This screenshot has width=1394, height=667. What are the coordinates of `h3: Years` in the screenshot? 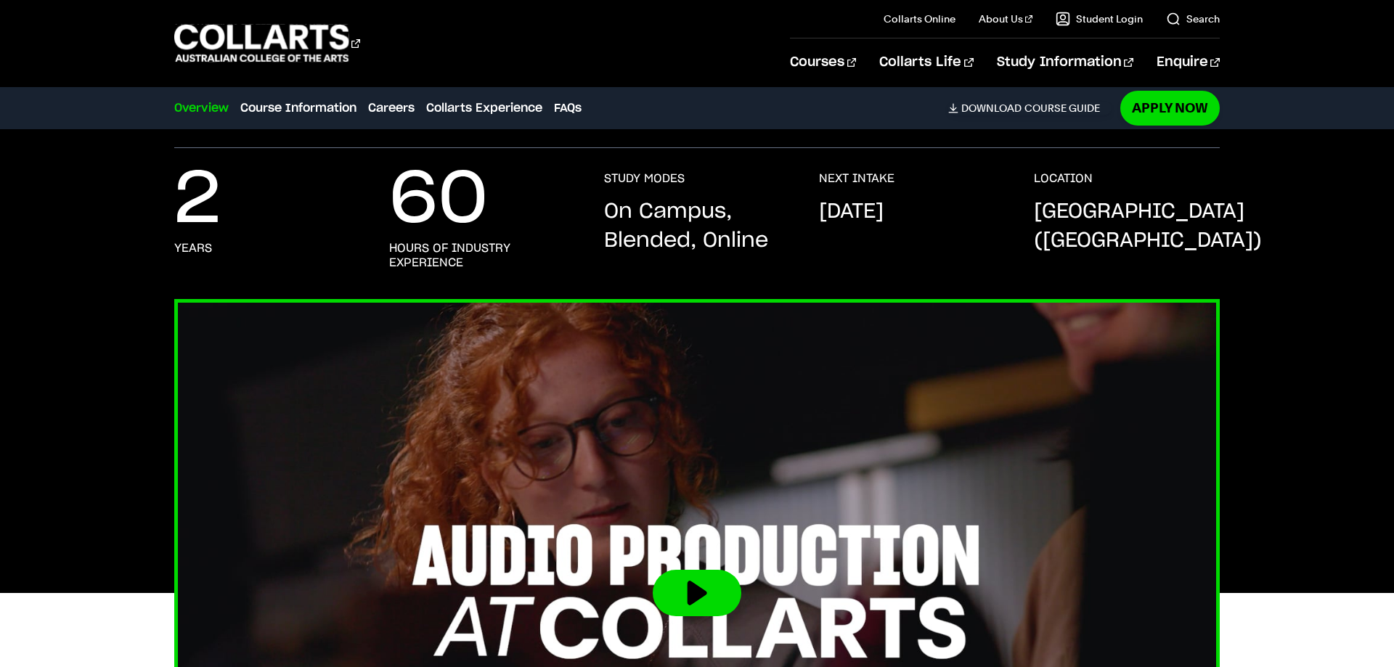 It's located at (193, 248).